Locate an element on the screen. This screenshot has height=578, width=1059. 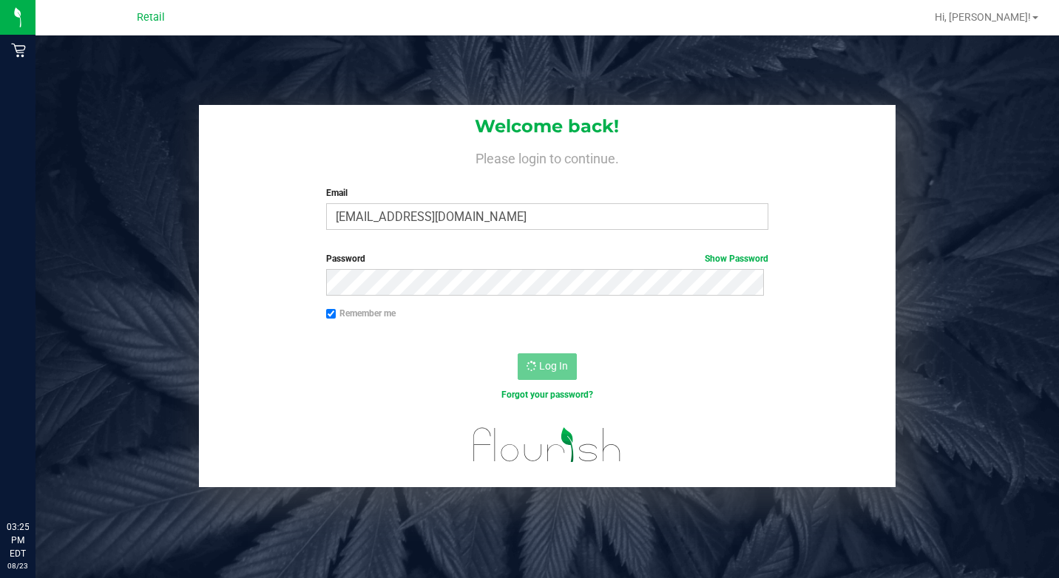
a: Forgot your password? is located at coordinates (547, 395).